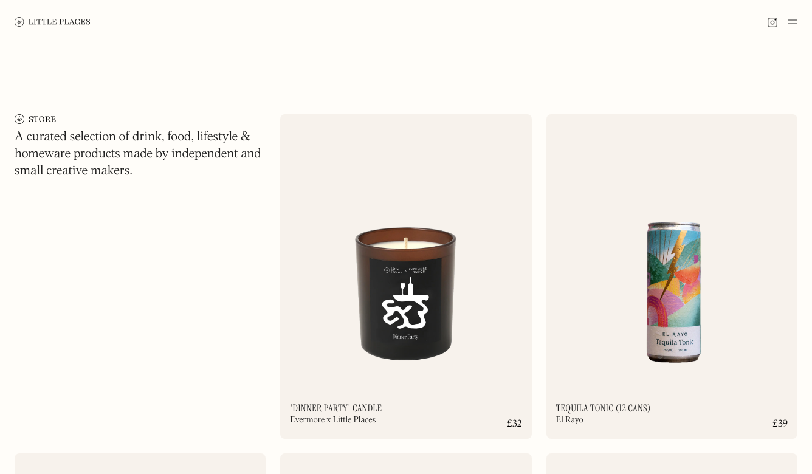 This screenshot has height=474, width=812. What do you see at coordinates (570, 420) in the screenshot?
I see `div: El Rayo` at bounding box center [570, 420].